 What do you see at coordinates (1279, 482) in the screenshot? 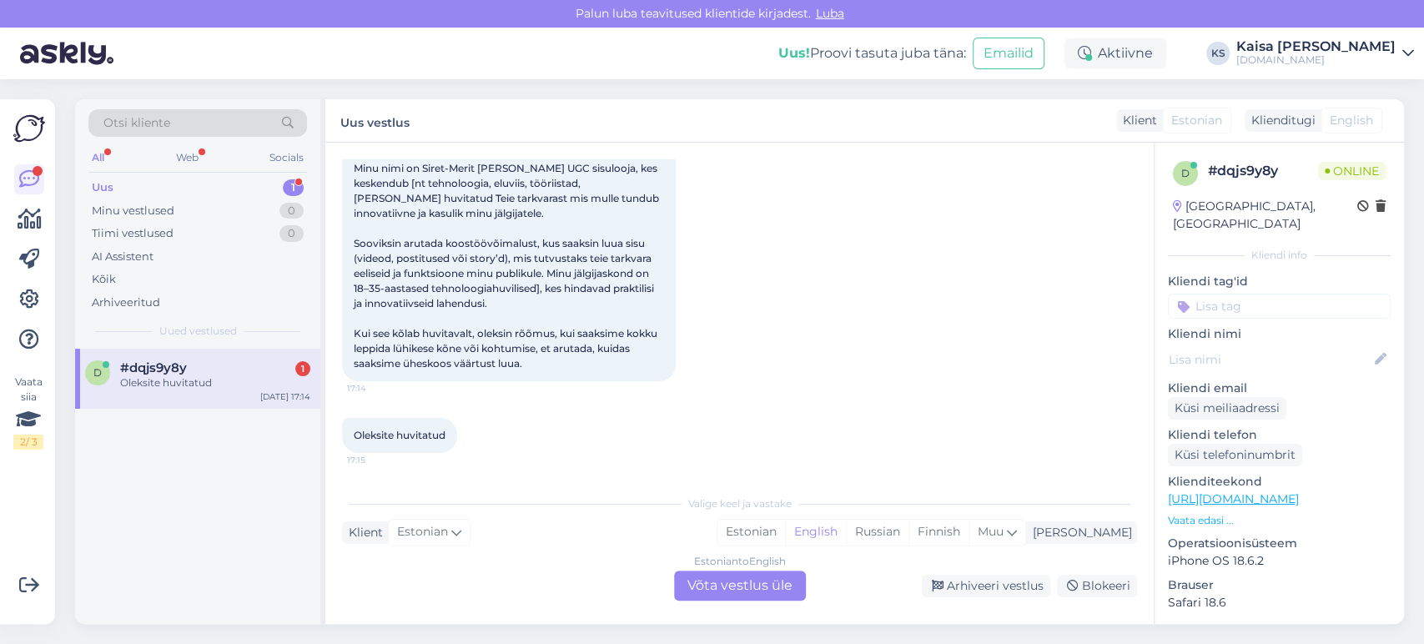
I see `p: Klienditeekond` at bounding box center [1279, 482].